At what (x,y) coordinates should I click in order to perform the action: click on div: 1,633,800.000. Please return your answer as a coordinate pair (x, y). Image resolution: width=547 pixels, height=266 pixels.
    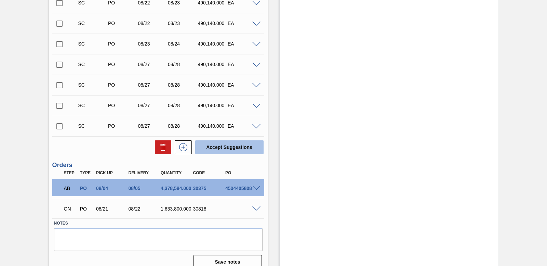
    Looking at the image, I should click on (177, 209).